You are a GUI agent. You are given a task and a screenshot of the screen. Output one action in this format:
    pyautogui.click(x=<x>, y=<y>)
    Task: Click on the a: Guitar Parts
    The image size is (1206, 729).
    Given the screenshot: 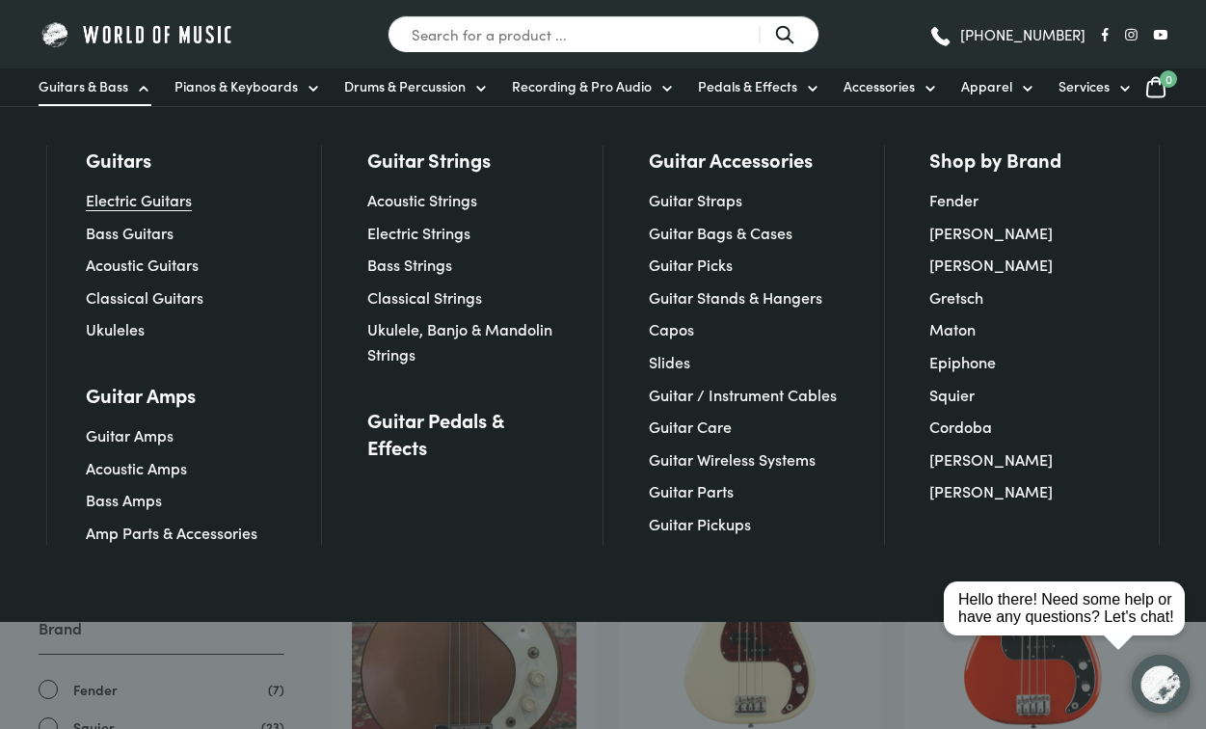 What is the action you would take?
    pyautogui.click(x=691, y=491)
    